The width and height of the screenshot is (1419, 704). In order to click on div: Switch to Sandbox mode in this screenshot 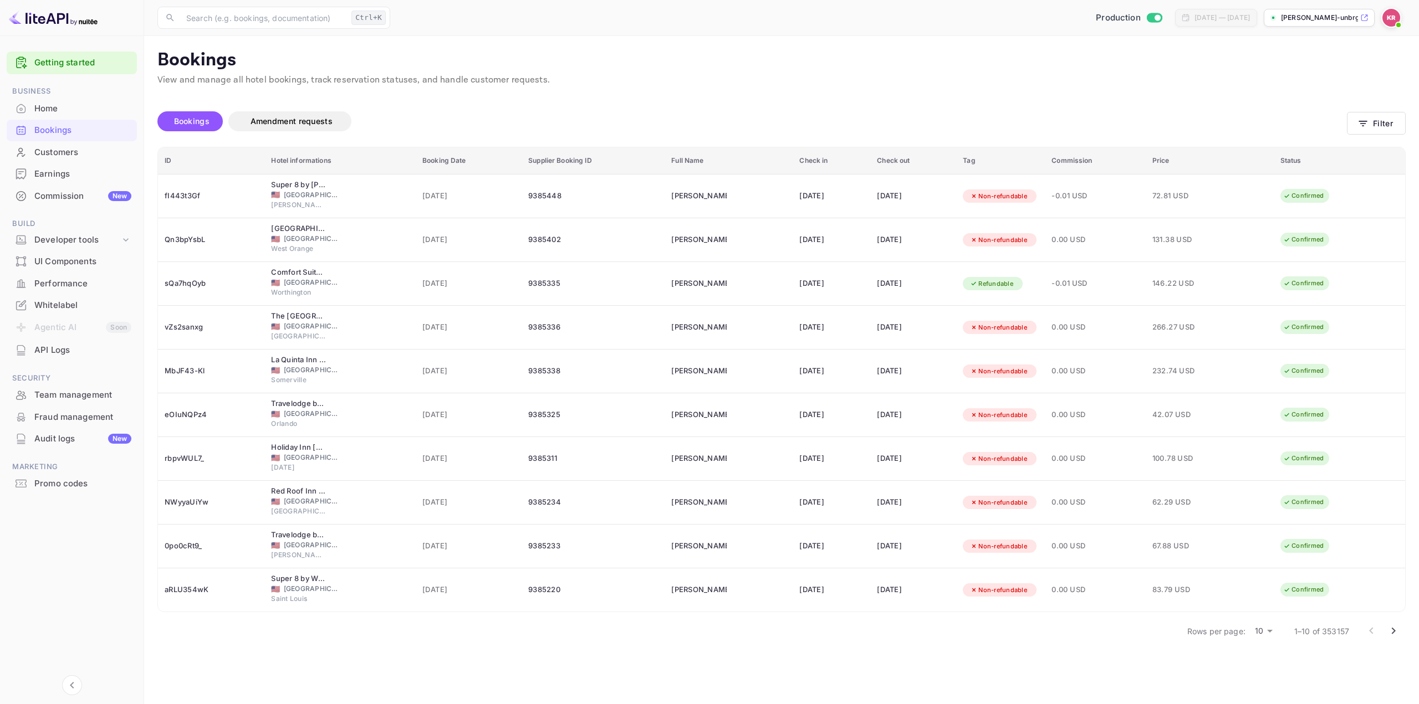, I will do `click(1128, 18)`.